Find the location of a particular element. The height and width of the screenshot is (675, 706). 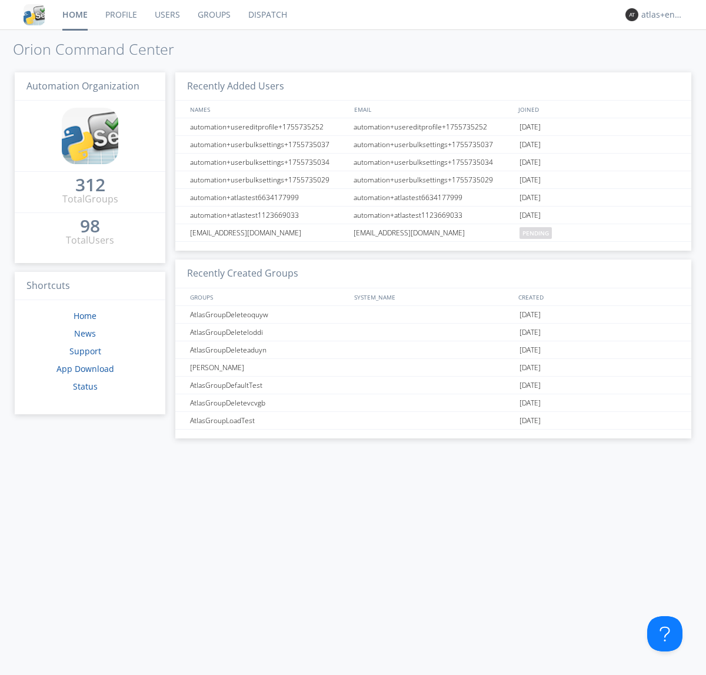

a: 98 is located at coordinates (90, 227).